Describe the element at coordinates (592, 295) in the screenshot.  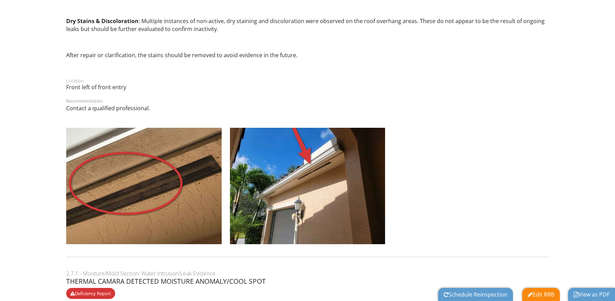
I see `a: View as PDF` at that location.